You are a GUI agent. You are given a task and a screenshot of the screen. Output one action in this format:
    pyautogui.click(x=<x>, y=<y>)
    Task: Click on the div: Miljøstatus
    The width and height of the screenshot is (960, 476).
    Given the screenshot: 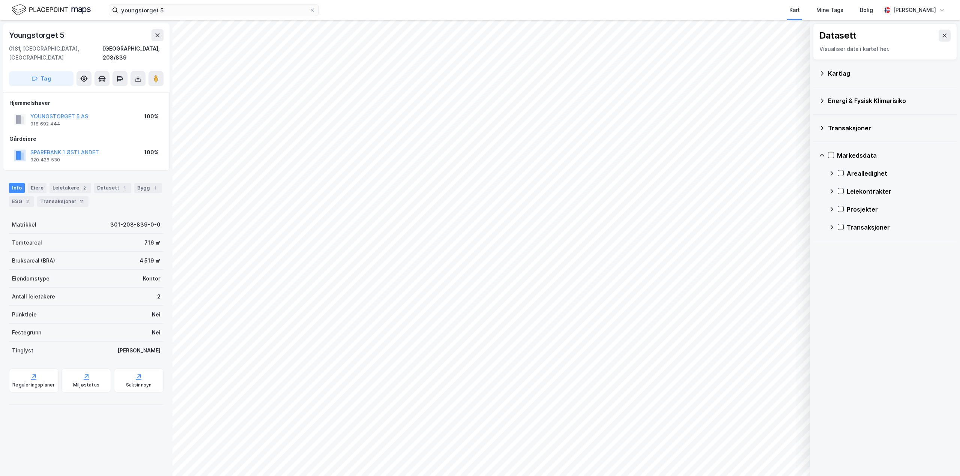 What is the action you would take?
    pyautogui.click(x=86, y=385)
    